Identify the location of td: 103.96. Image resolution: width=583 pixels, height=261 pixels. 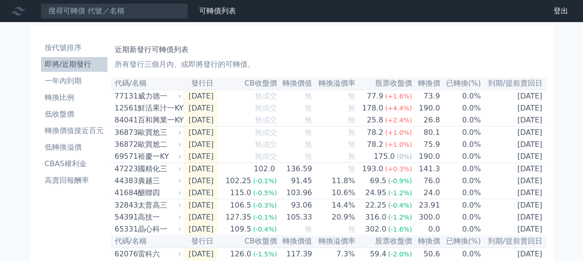
(295, 193).